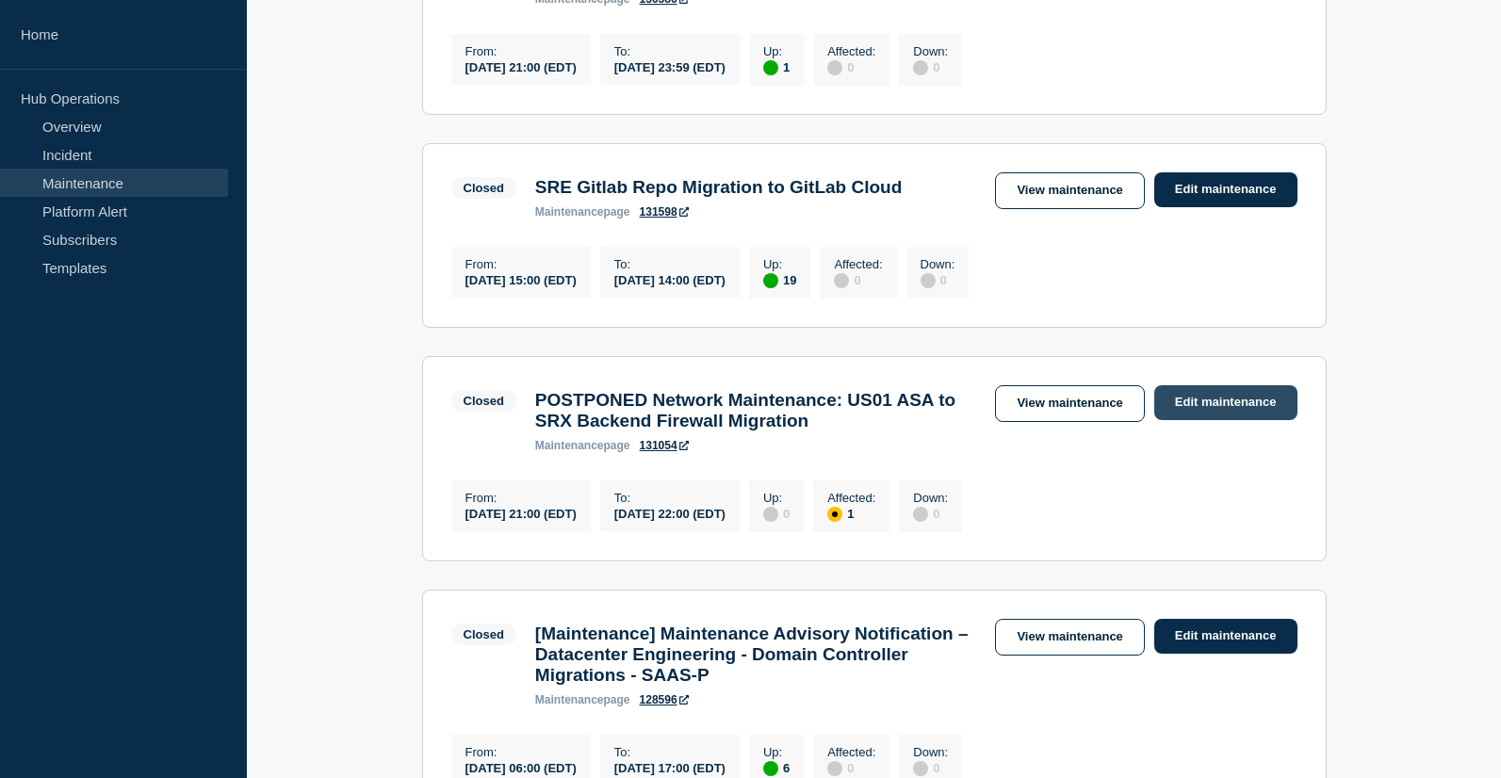 The height and width of the screenshot is (778, 1501). What do you see at coordinates (664, 446) in the screenshot?
I see `a: 131054` at bounding box center [664, 446].